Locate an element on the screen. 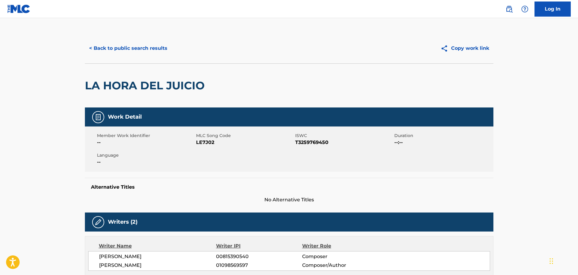 The width and height of the screenshot is (578, 275). span: Language is located at coordinates (146, 155).